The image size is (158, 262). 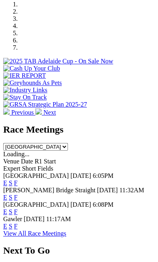 What do you see at coordinates (34, 233) in the screenshot?
I see `a: View All Race Meetings` at bounding box center [34, 233].